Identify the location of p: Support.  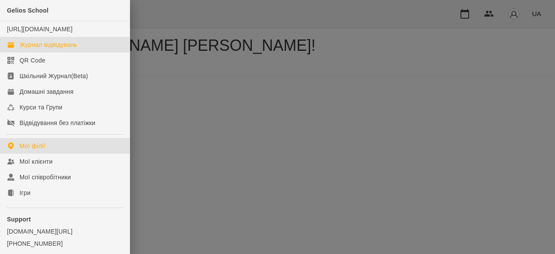
(65, 219).